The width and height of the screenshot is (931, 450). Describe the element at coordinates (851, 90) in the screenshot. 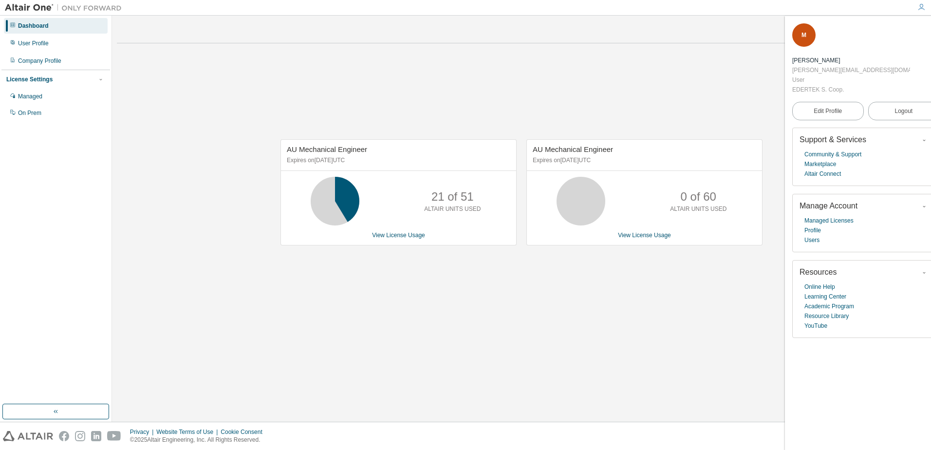

I see `div: EDERTEK S. Coop.` at that location.